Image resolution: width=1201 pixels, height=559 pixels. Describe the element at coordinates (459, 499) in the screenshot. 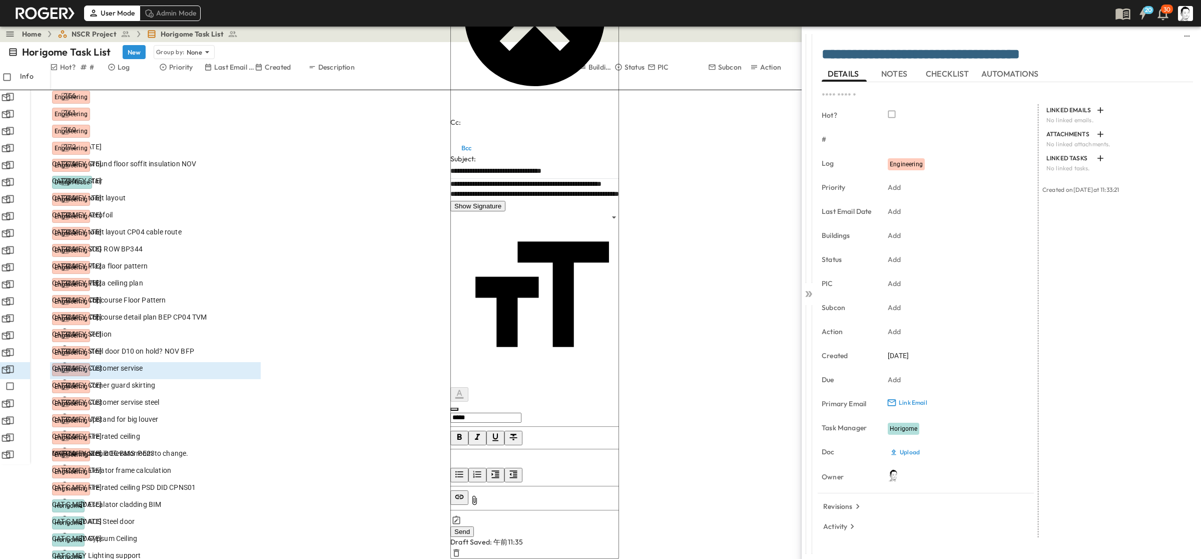

I see `span: Insert Link (Ctrl + K)` at that location.